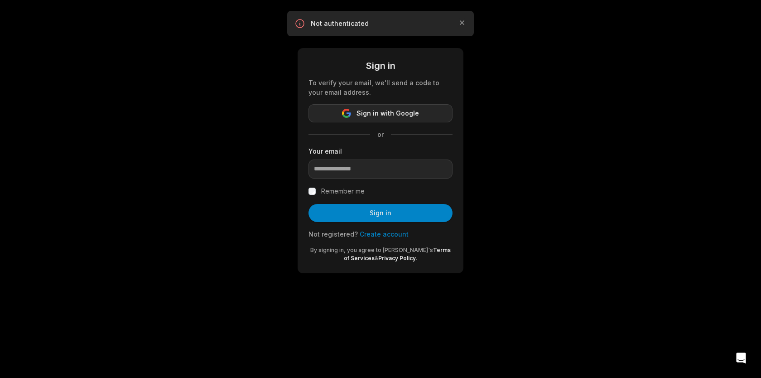 The image size is (761, 378). What do you see at coordinates (380, 87) in the screenshot?
I see `div: To verify your email, we'll send a code to your email address.` at bounding box center [380, 87].